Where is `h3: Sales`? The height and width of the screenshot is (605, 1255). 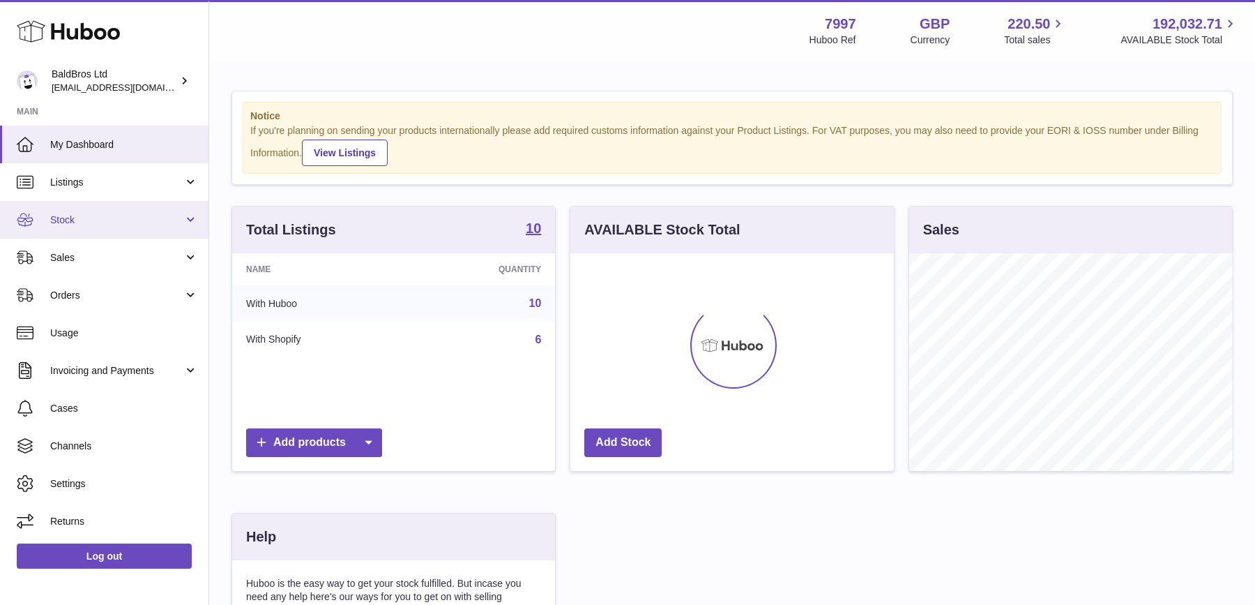 h3: Sales is located at coordinates (941, 229).